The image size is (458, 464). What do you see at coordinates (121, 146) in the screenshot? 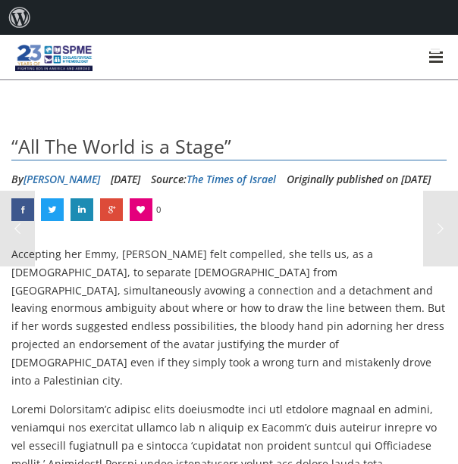
I see `span: “All The World is a Stage”` at bounding box center [121, 146].